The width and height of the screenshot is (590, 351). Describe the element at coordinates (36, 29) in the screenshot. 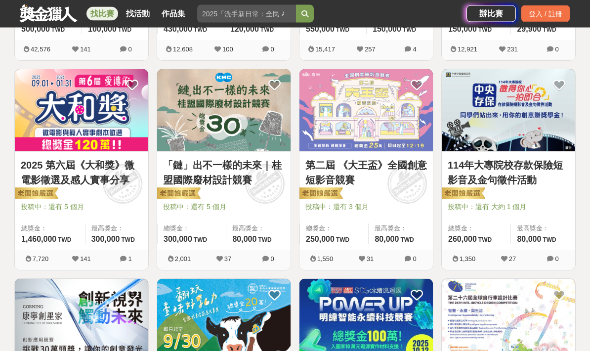

I see `span: 500,000` at that location.